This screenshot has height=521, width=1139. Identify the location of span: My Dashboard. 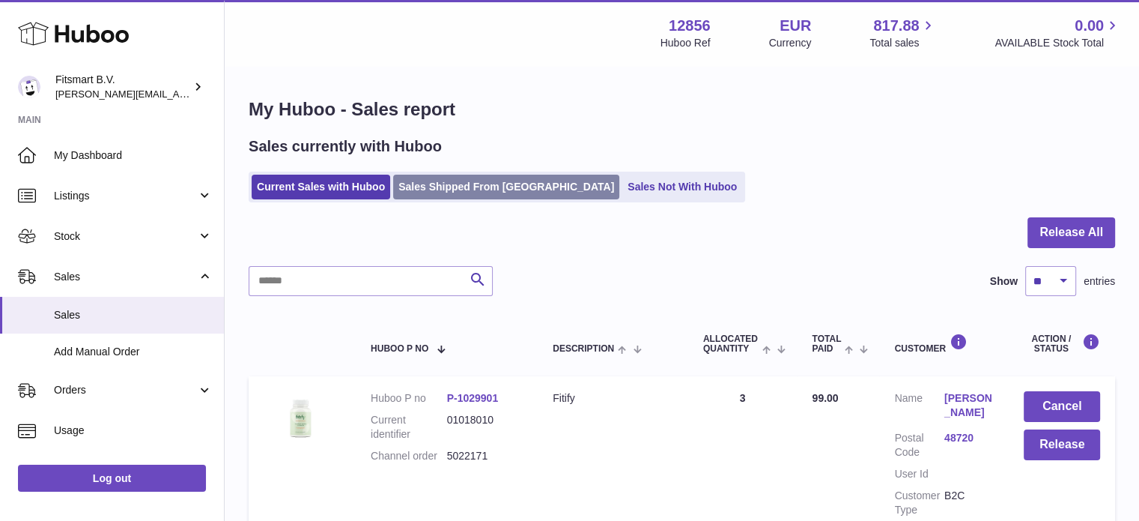
(133, 155).